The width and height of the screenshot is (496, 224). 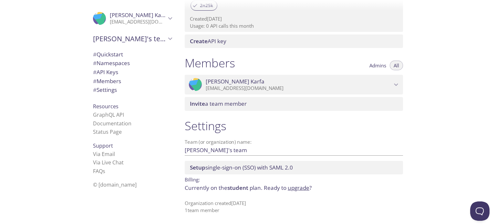 I want to click on span: API key, so click(x=208, y=41).